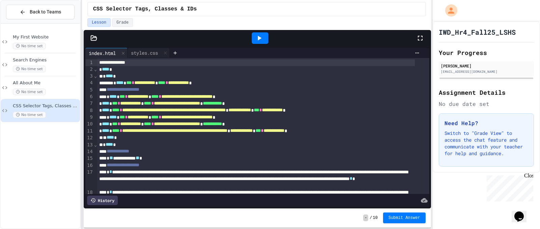 The width and height of the screenshot is (540, 229). What do you see at coordinates (46, 83) in the screenshot?
I see `span: All About Me` at bounding box center [46, 83].